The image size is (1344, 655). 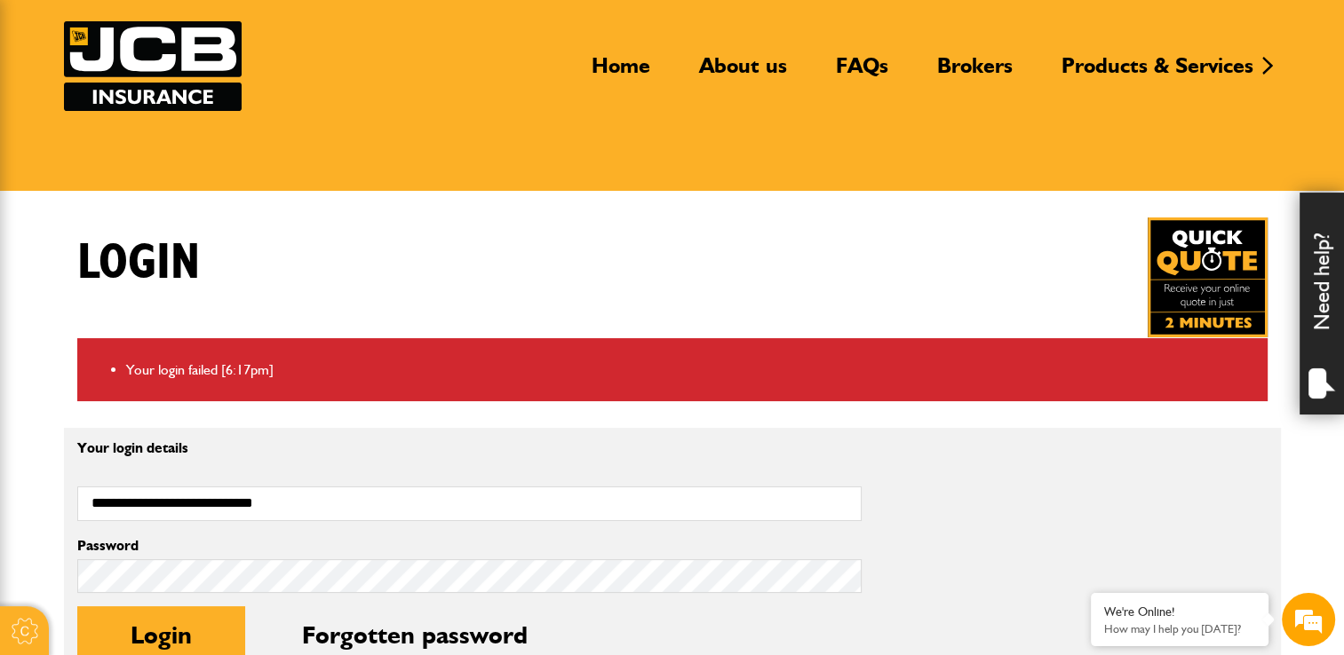 What do you see at coordinates (153, 66) in the screenshot?
I see `a: JCB Insurance Services` at bounding box center [153, 66].